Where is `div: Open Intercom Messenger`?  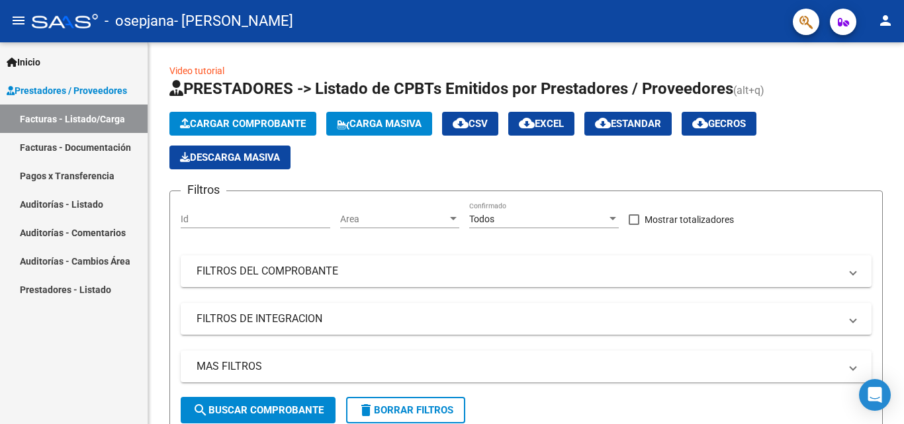 div: Open Intercom Messenger is located at coordinates (875, 395).